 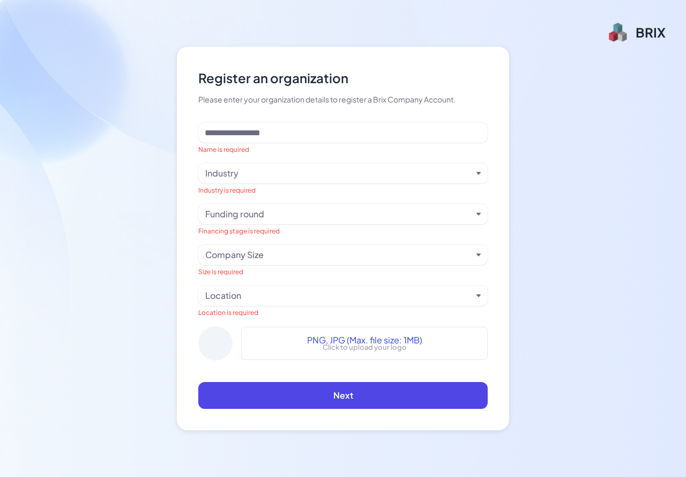 I want to click on p: Click to upload your logo, so click(x=365, y=347).